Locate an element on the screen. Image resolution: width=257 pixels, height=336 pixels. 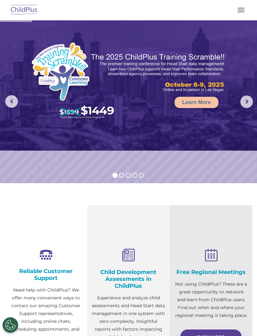
p: Not using ChildPlus? These are a great opportunity to network and learn from ChildPlus users. Fin... is located at coordinates (211, 299).